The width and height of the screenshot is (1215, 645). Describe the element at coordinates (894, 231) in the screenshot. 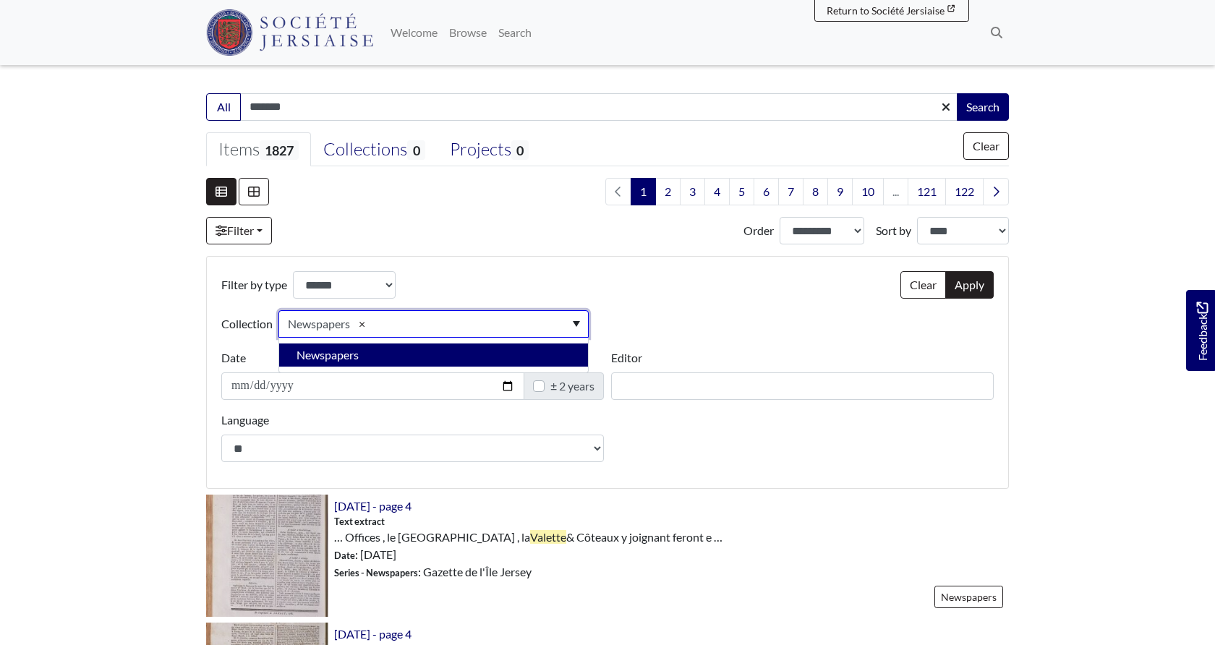

I see `label: Sort by` at that location.